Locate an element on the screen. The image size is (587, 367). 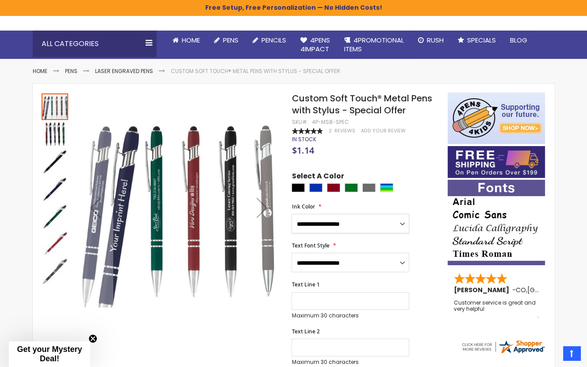
div: Previous is located at coordinates (96, 207).